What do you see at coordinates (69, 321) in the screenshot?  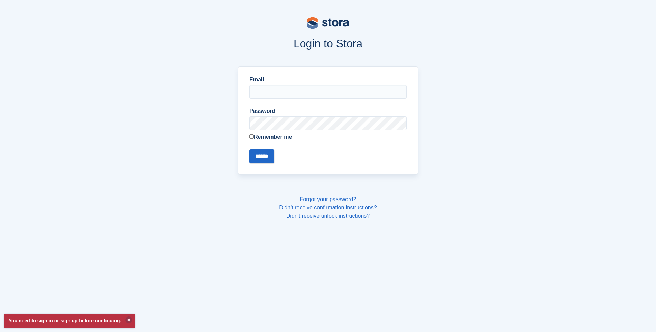 I see `p: You need to sign in or sign up before continuing.` at bounding box center [69, 321].